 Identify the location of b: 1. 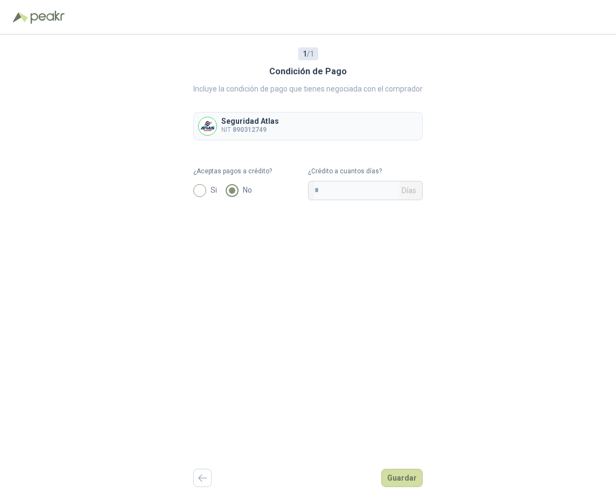
(305, 54).